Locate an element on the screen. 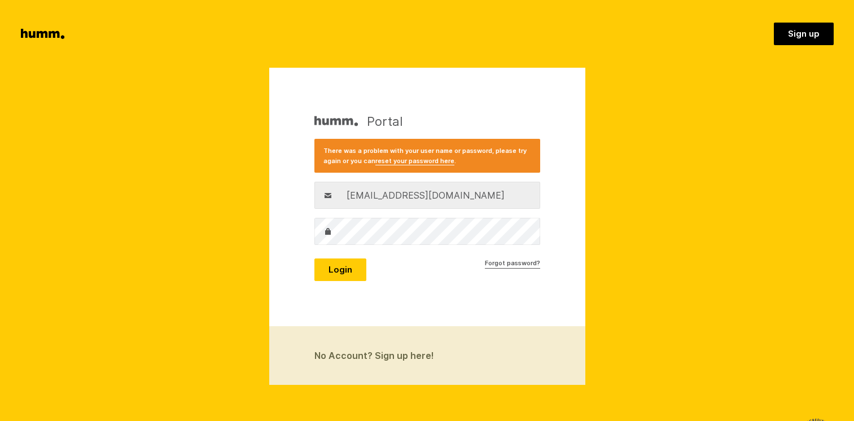 This screenshot has width=854, height=421. a: reset your password here is located at coordinates (415, 161).